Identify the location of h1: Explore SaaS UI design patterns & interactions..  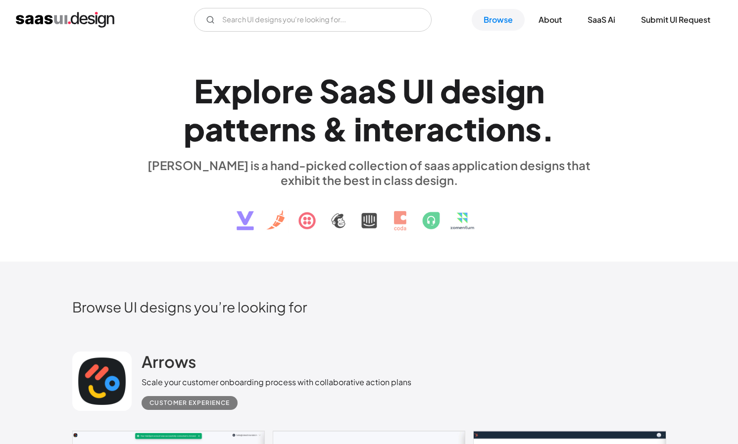
(369, 110).